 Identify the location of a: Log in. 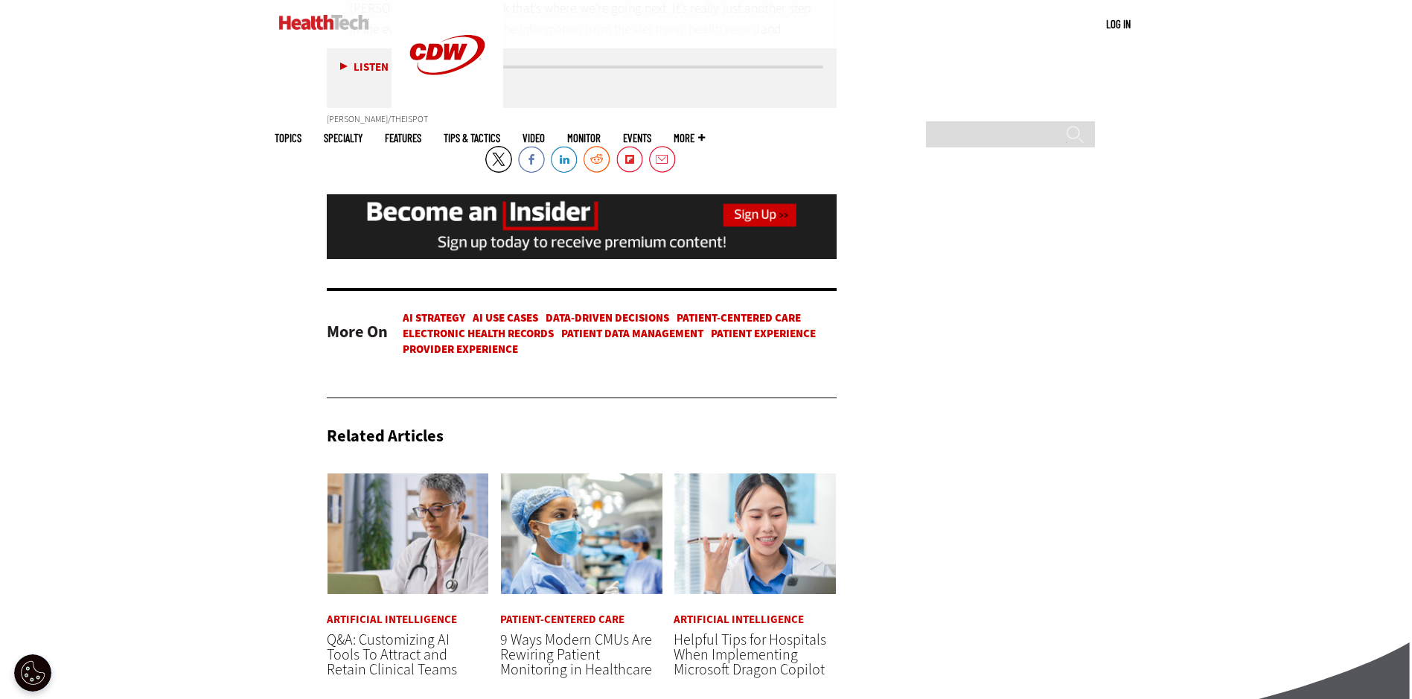
(1118, 24).